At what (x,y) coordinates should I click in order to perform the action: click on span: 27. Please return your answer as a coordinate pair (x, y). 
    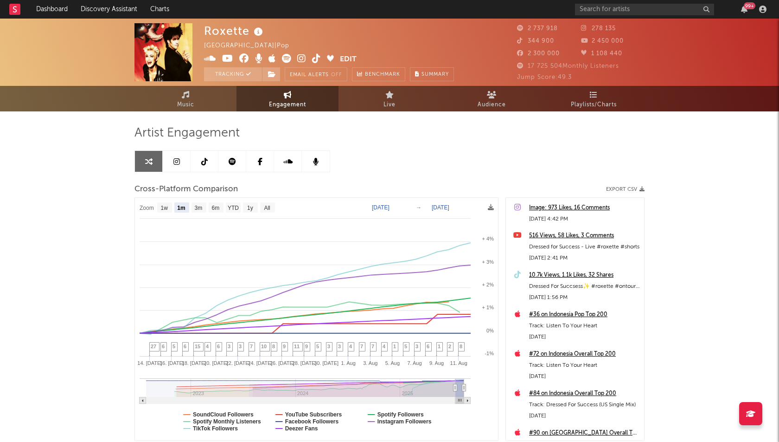
    Looking at the image, I should click on (154, 346).